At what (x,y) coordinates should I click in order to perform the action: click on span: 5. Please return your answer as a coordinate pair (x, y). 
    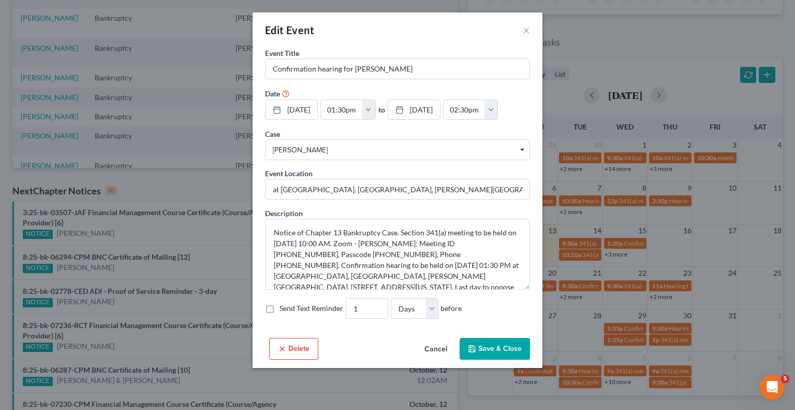
    Looking at the image, I should click on (785, 378).